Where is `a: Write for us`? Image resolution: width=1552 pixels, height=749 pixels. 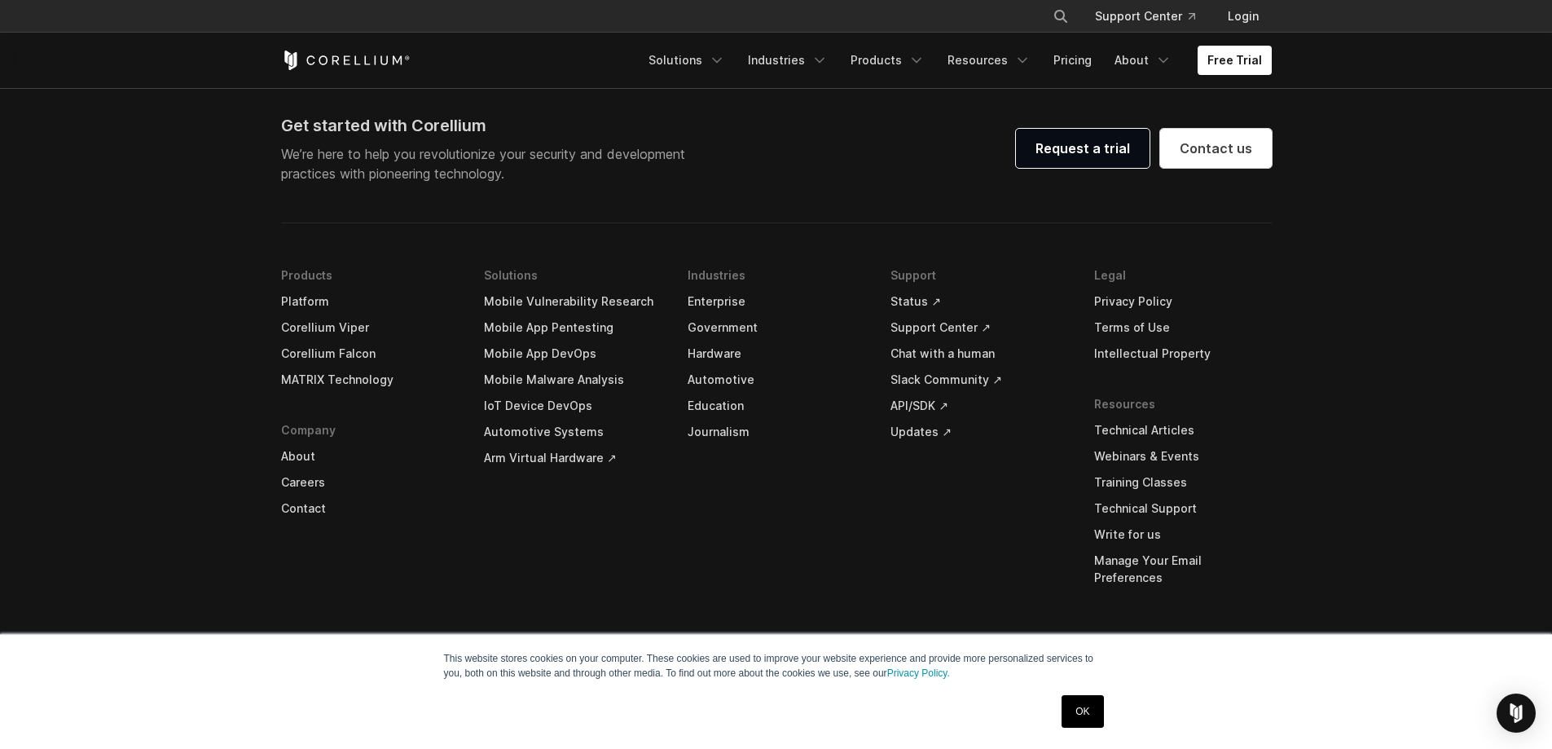
a: Write for us is located at coordinates (1183, 535).